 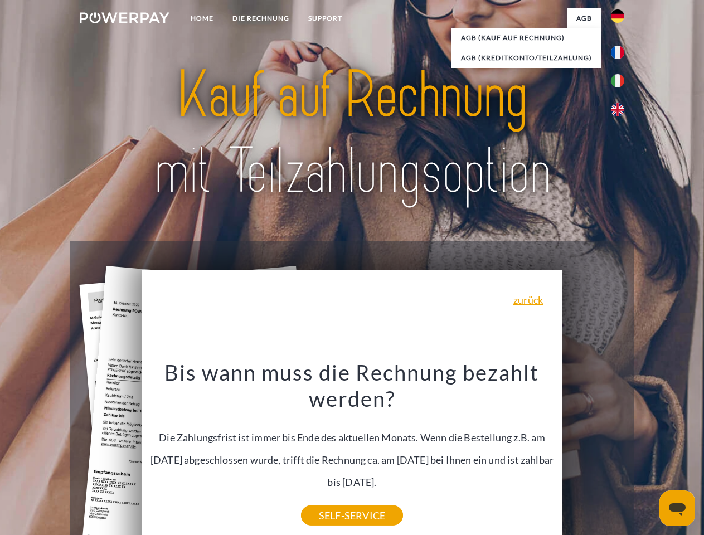 I want to click on a: SELF-SERVICE, so click(x=351, y=515).